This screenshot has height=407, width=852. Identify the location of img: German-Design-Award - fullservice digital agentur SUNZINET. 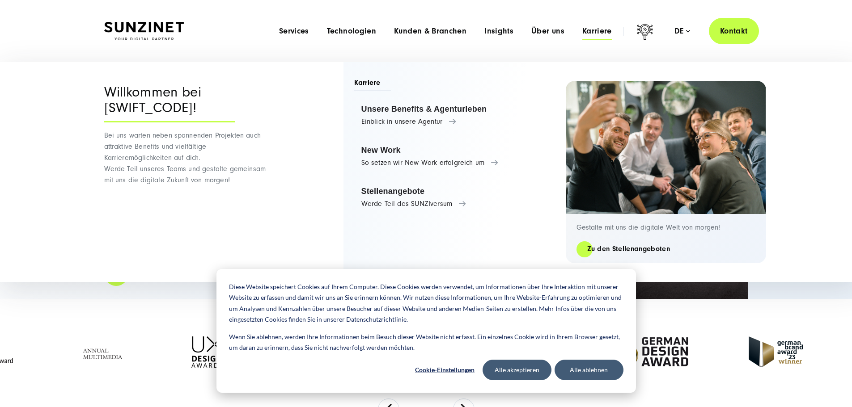
(651, 352).